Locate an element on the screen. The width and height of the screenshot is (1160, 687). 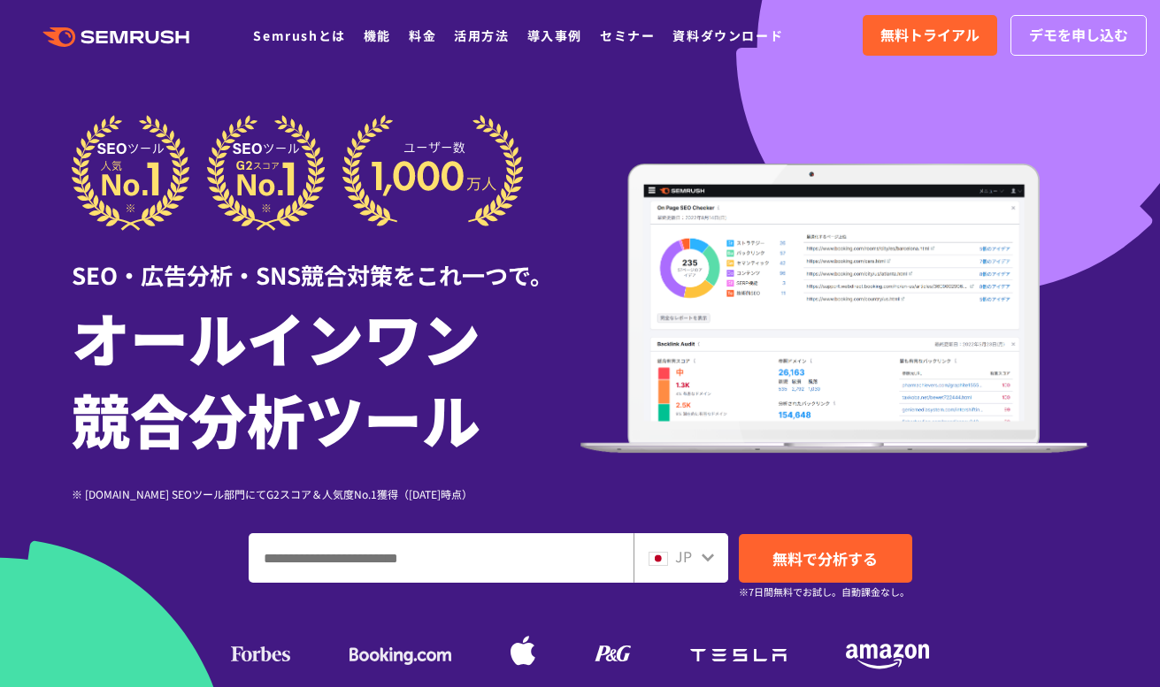
a: 料金 is located at coordinates (422, 35).